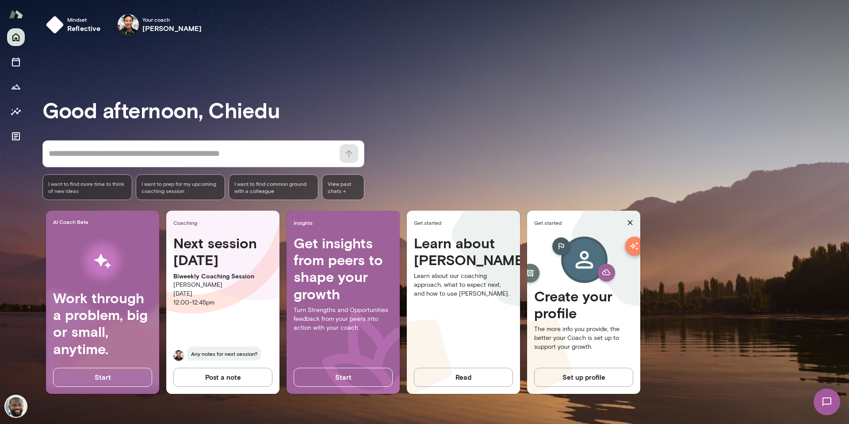 The height and width of the screenshot is (424, 849). What do you see at coordinates (463, 377) in the screenshot?
I see `button: Read` at bounding box center [463, 377].